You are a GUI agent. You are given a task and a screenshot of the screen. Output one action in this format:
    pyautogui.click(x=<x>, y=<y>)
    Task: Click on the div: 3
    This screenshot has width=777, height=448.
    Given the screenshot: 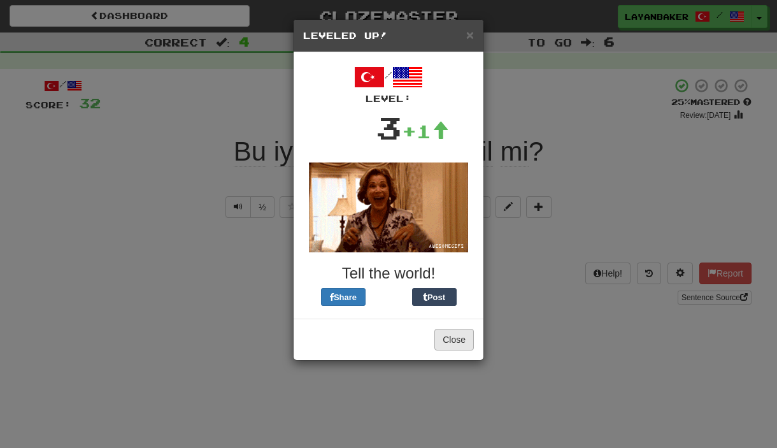 What is the action you would take?
    pyautogui.click(x=389, y=127)
    